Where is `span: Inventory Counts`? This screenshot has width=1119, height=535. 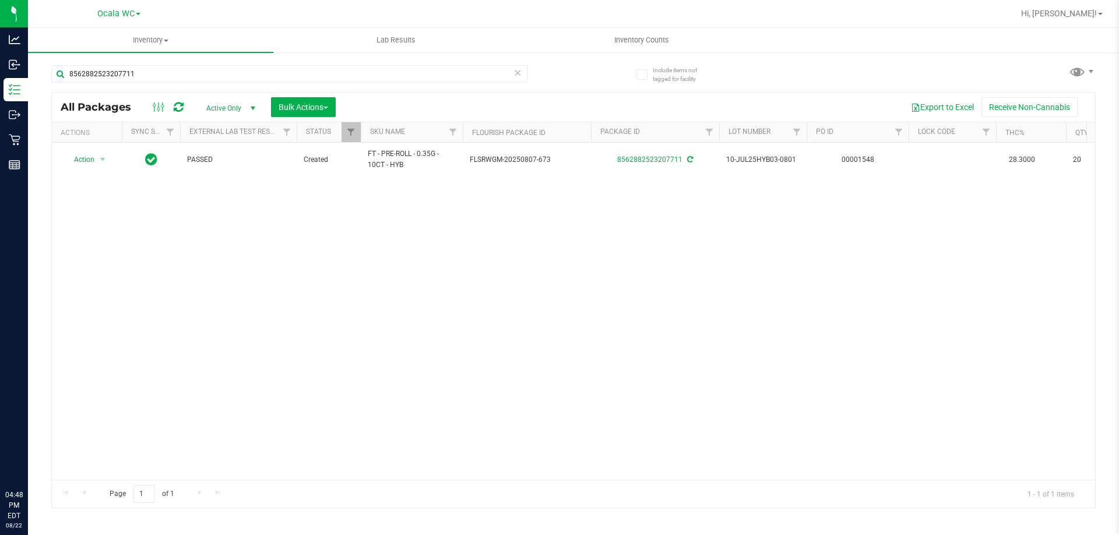
span: Inventory Counts is located at coordinates (642, 40).